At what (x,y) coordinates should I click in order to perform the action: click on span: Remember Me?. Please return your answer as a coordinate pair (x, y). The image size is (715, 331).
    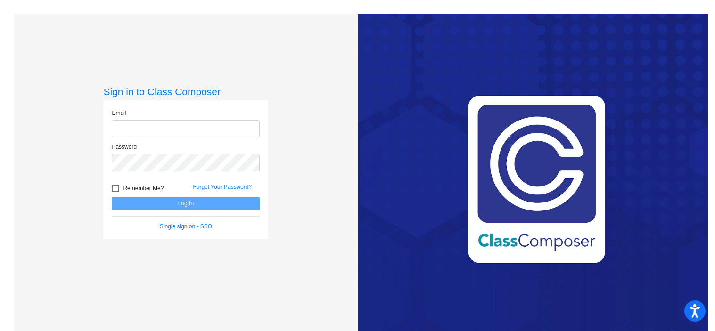
    Looking at the image, I should click on (143, 189).